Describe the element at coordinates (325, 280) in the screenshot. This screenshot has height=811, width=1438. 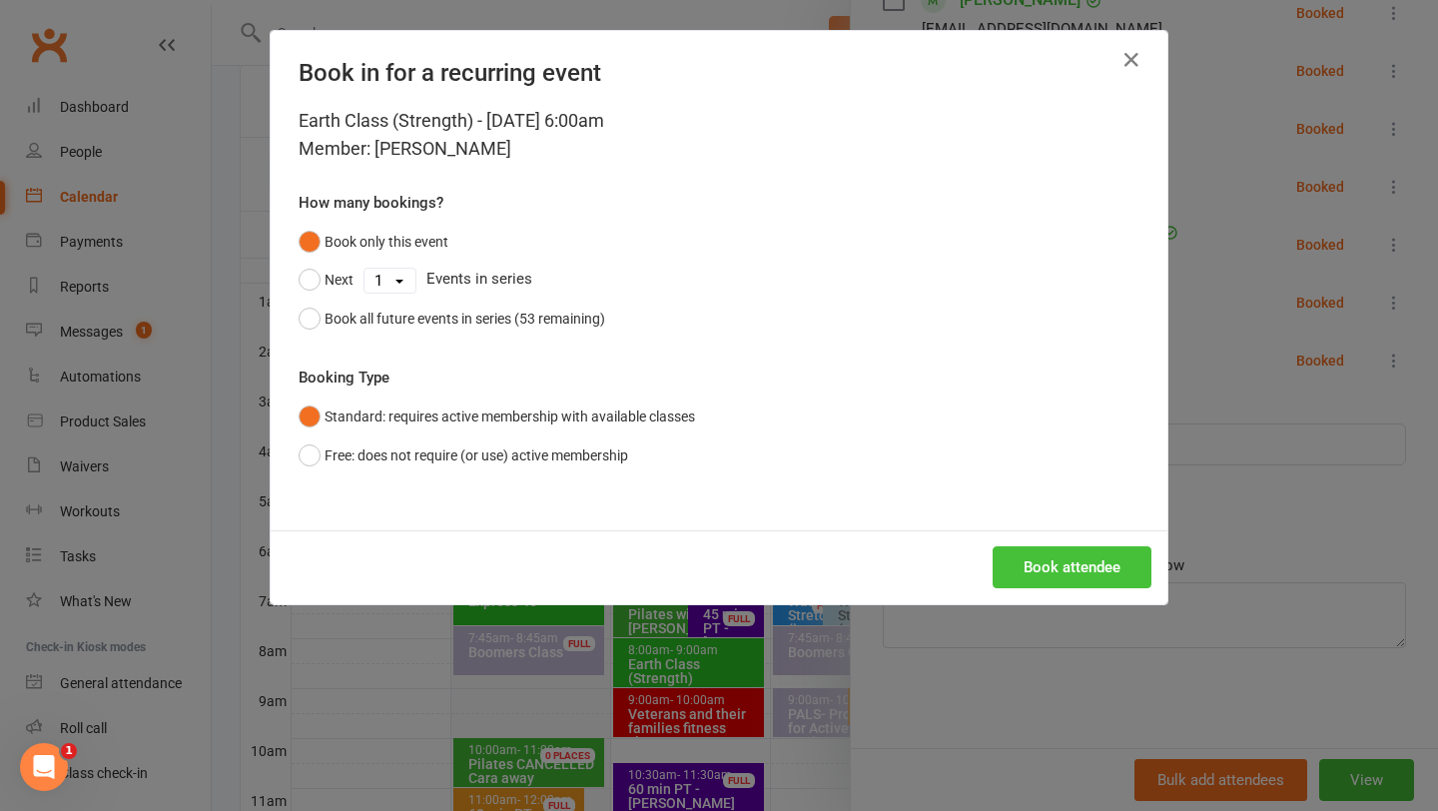
I see `button: Next` at that location.